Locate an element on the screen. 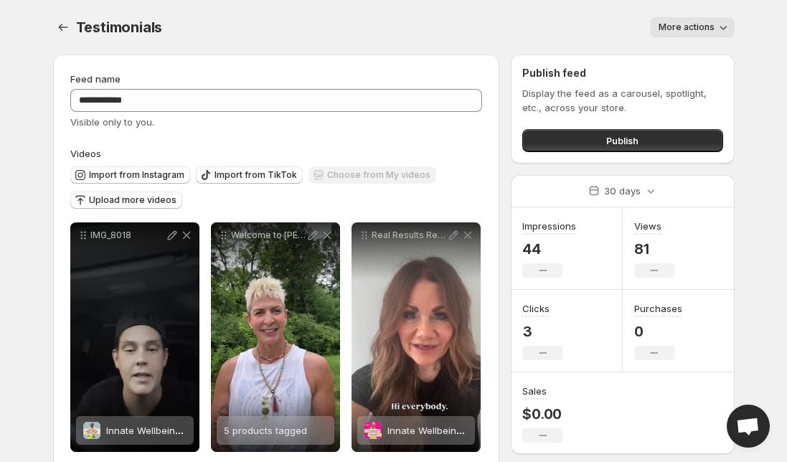 Image resolution: width=787 pixels, height=462 pixels. h3: Impressions is located at coordinates (549, 226).